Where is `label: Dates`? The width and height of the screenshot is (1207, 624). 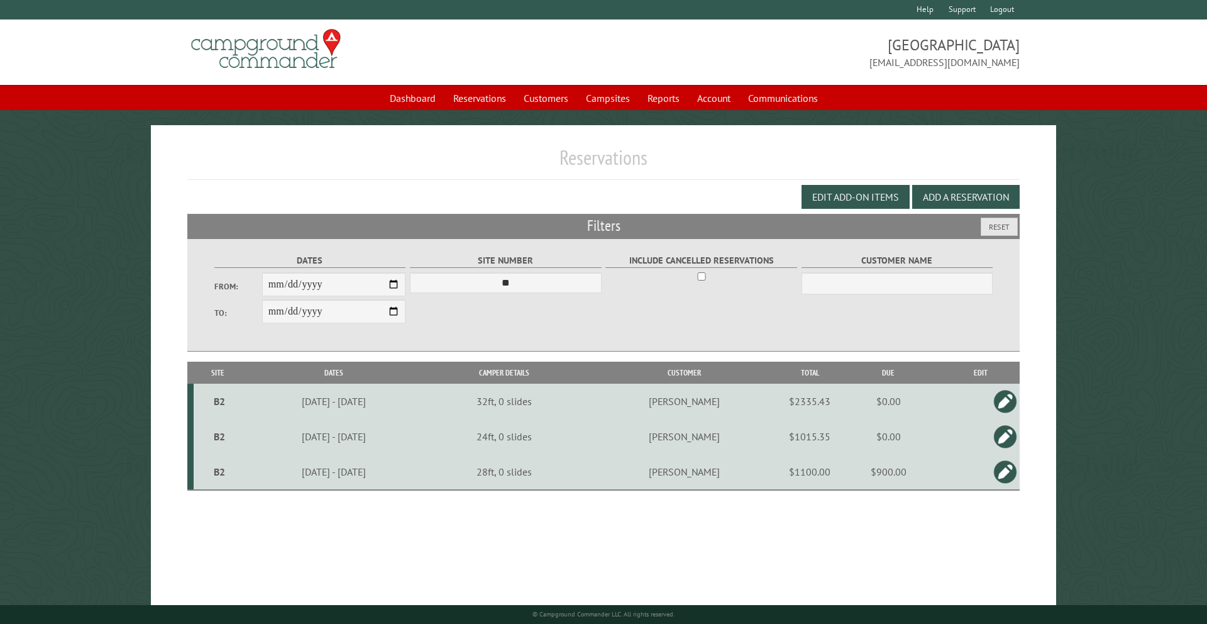 label: Dates is located at coordinates (310, 260).